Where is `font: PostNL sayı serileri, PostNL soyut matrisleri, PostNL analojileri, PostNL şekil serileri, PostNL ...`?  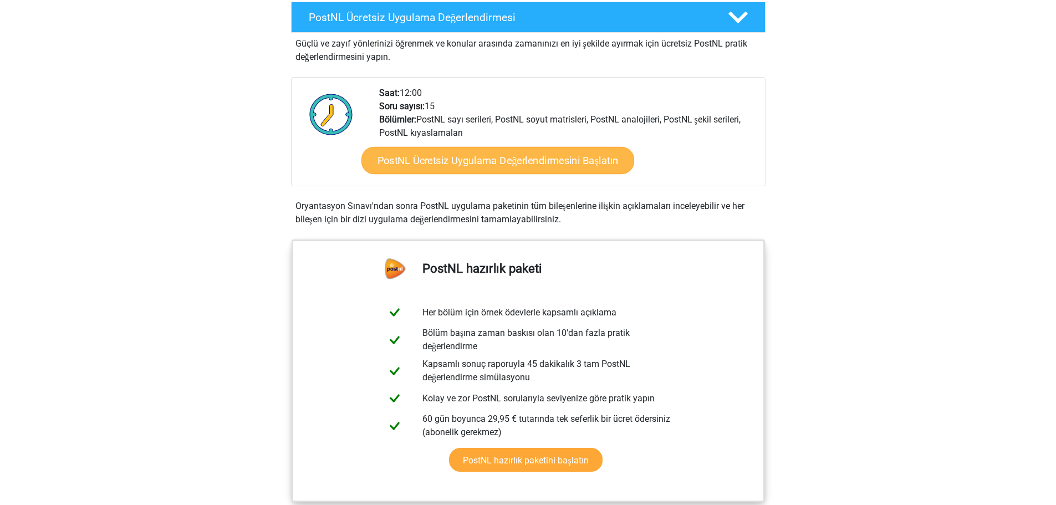 font: PostNL sayı serileri, PostNL soyut matrisleri, PostNL analojileri, PostNL şekil serileri, PostNL ... is located at coordinates (560, 126).